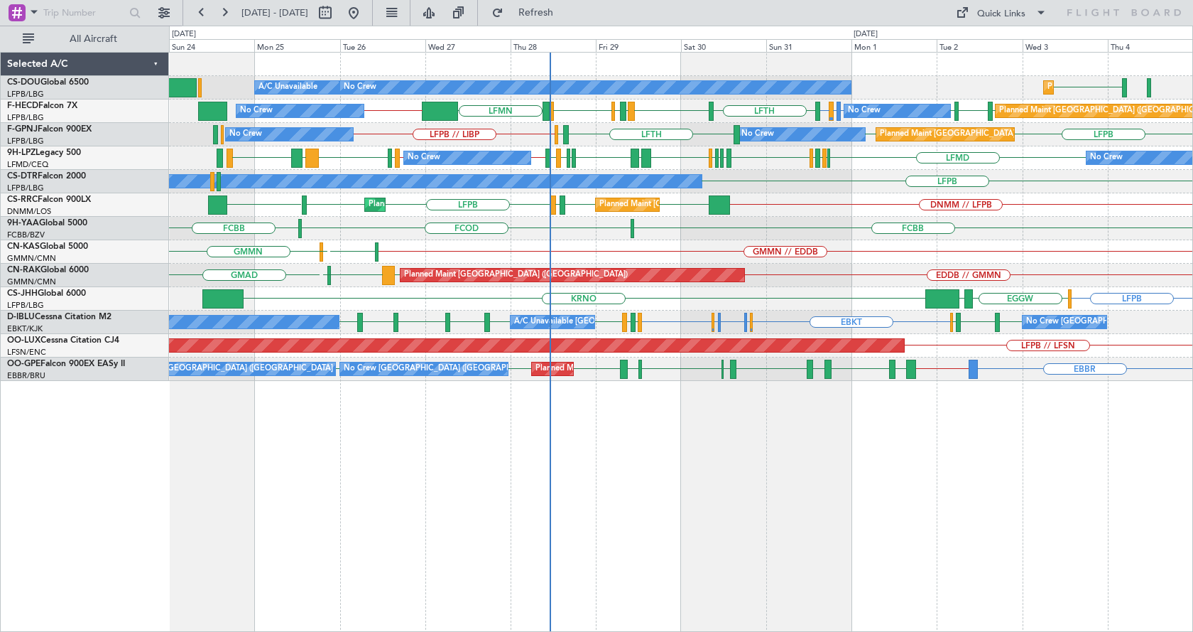 Image resolution: width=1193 pixels, height=632 pixels. Describe the element at coordinates (383, 45) in the screenshot. I see `div: Tue 26` at that location.